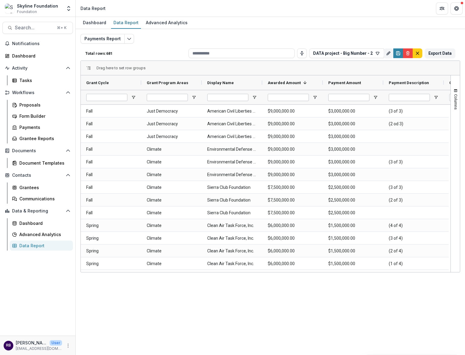 This screenshot has height=355, width=465. What do you see at coordinates (456, 102) in the screenshot?
I see `span: Columns` at bounding box center [456, 102].